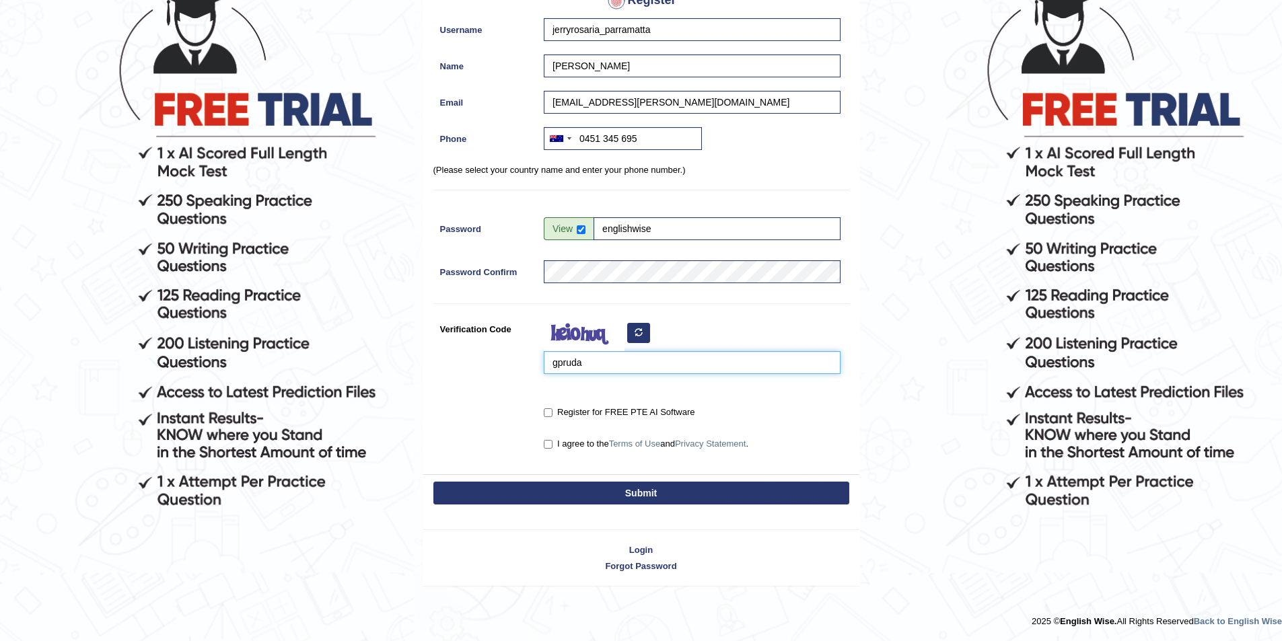 The height and width of the screenshot is (641, 1282). Describe the element at coordinates (485, 63) in the screenshot. I see `label: Name` at that location.